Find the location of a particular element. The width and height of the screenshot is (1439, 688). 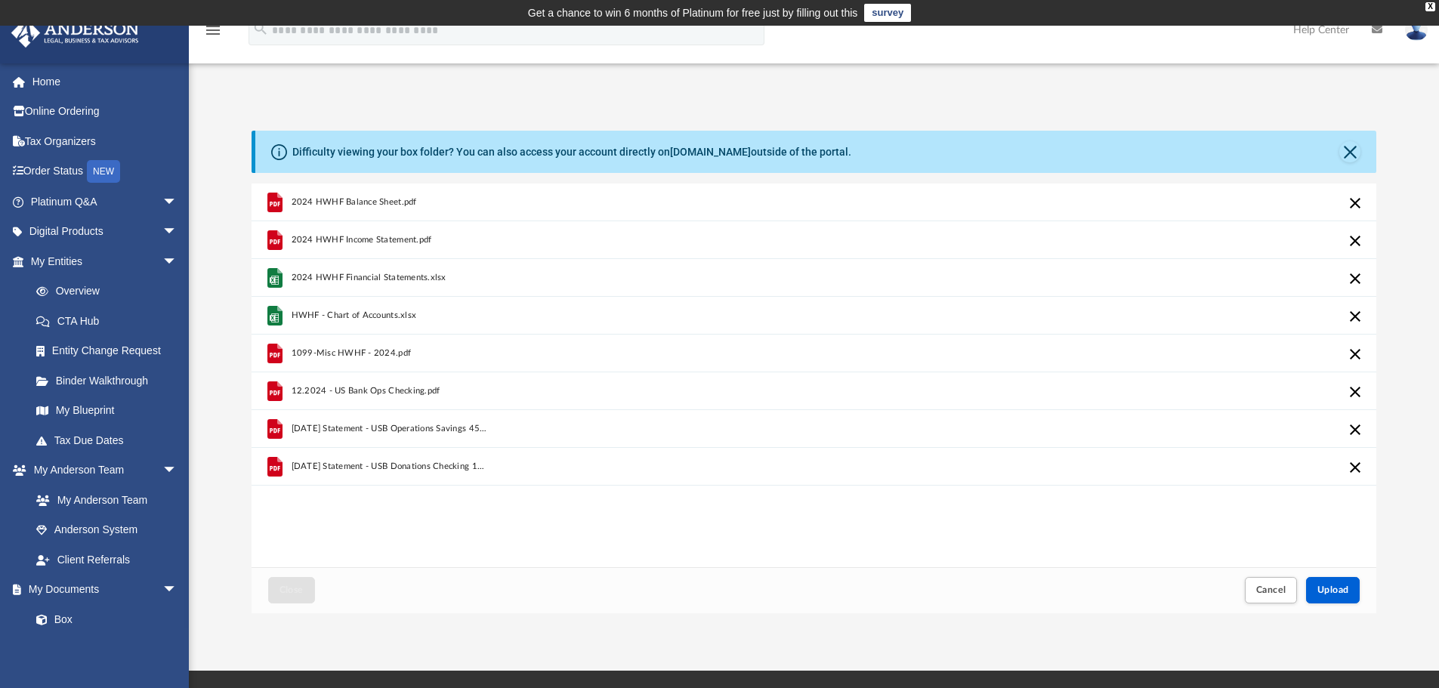

div: close is located at coordinates (1430, 7).